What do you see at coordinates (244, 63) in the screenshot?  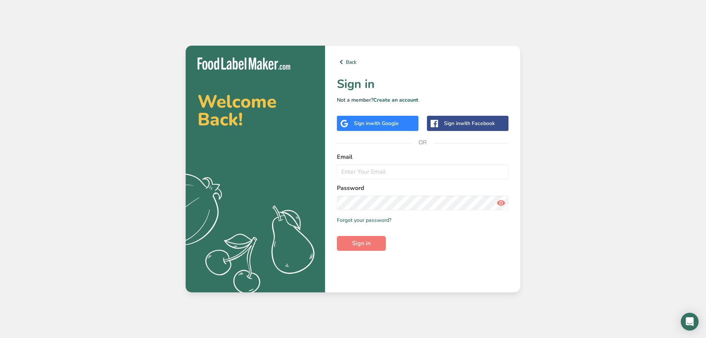 I see `img: Food Label Maker` at bounding box center [244, 63].